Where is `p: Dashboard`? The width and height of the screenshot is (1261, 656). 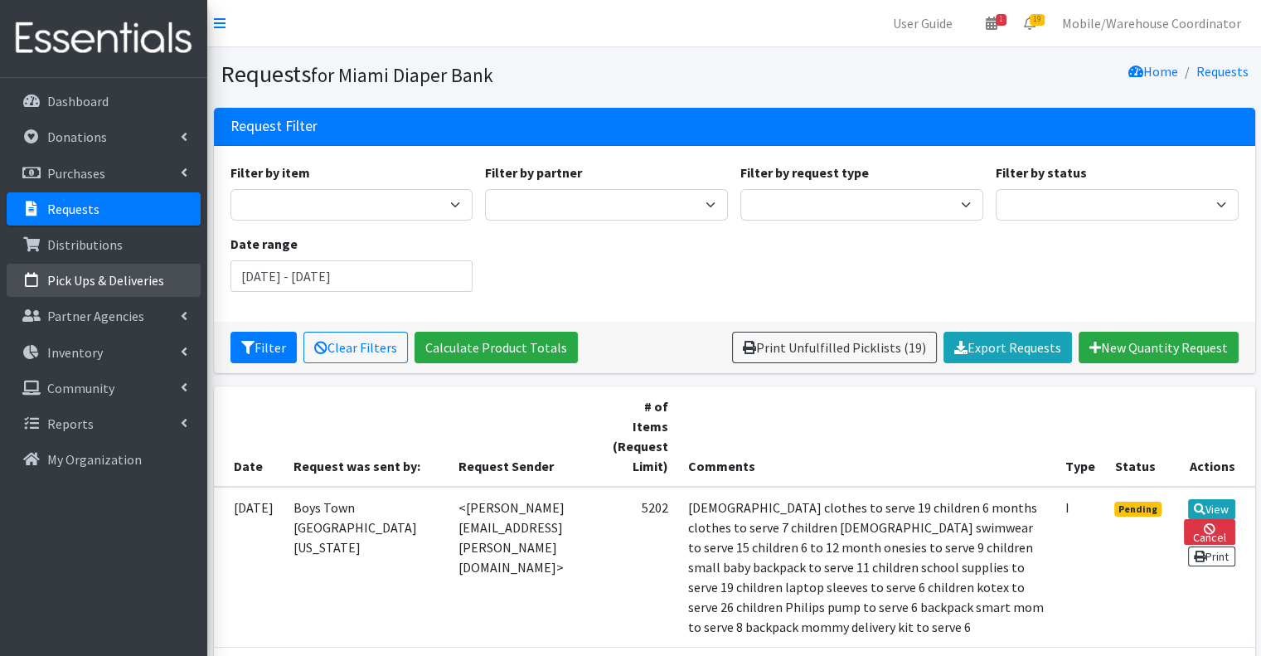 p: Dashboard is located at coordinates (78, 101).